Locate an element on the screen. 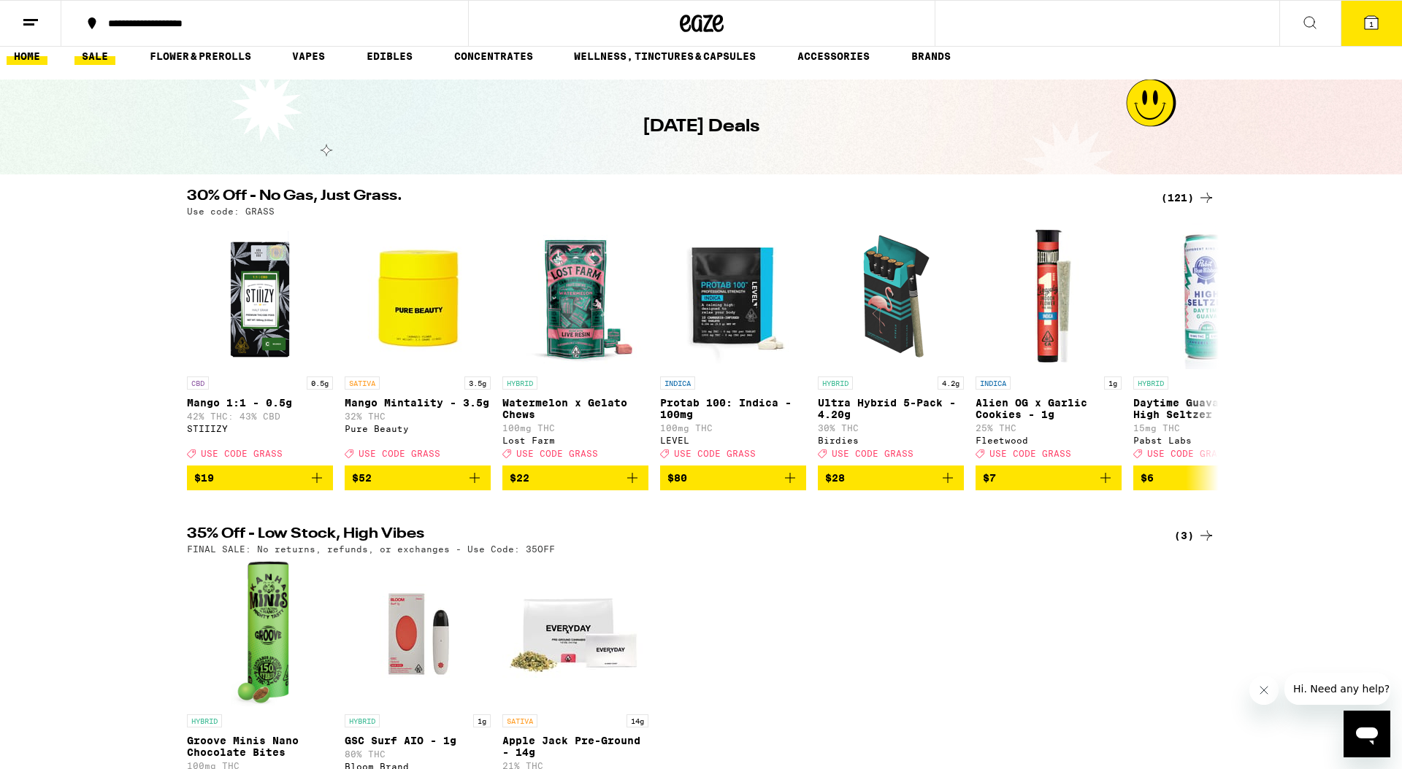  div: LEVEL is located at coordinates (733, 440).